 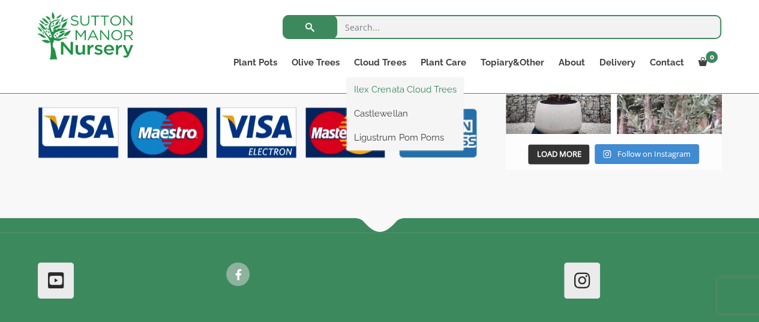 What do you see at coordinates (85, 35) in the screenshot?
I see `img: logo` at bounding box center [85, 35].